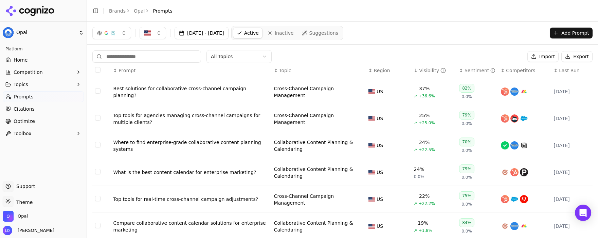  Describe the element at coordinates (427, 150) in the screenshot. I see `span: +22.5%` at that location.